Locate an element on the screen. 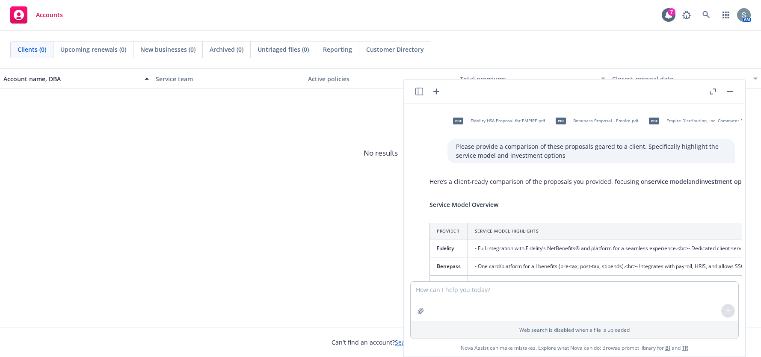 The width and height of the screenshot is (761, 357). th: Provider is located at coordinates (449, 231).